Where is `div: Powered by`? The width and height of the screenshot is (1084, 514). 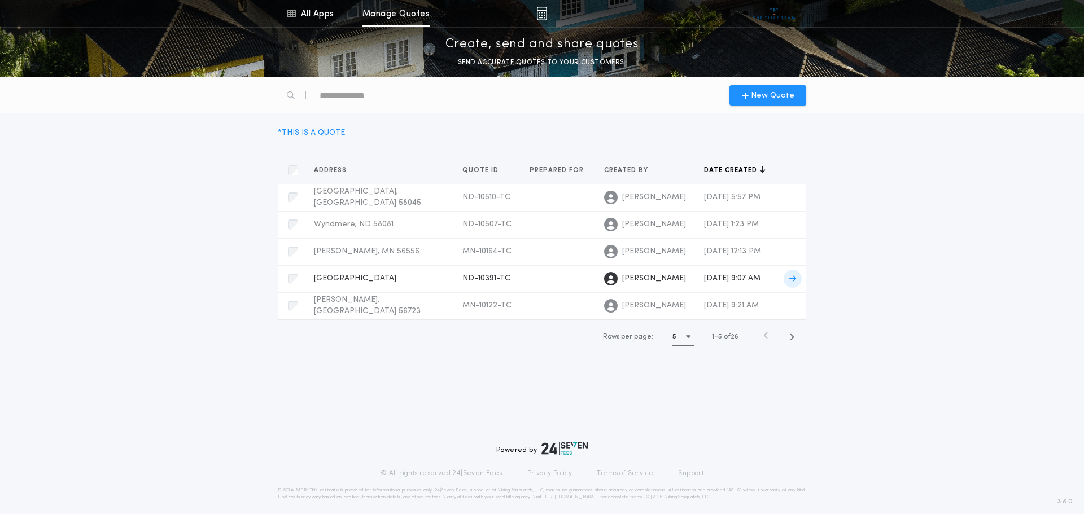 div: Powered by is located at coordinates (542, 449).